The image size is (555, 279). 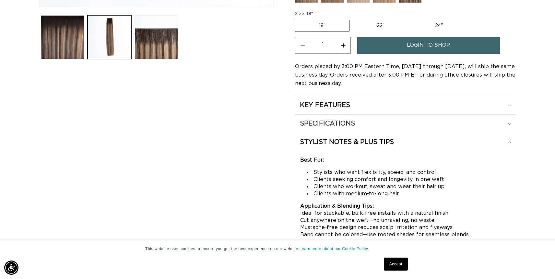 I want to click on label: 18", so click(x=322, y=26).